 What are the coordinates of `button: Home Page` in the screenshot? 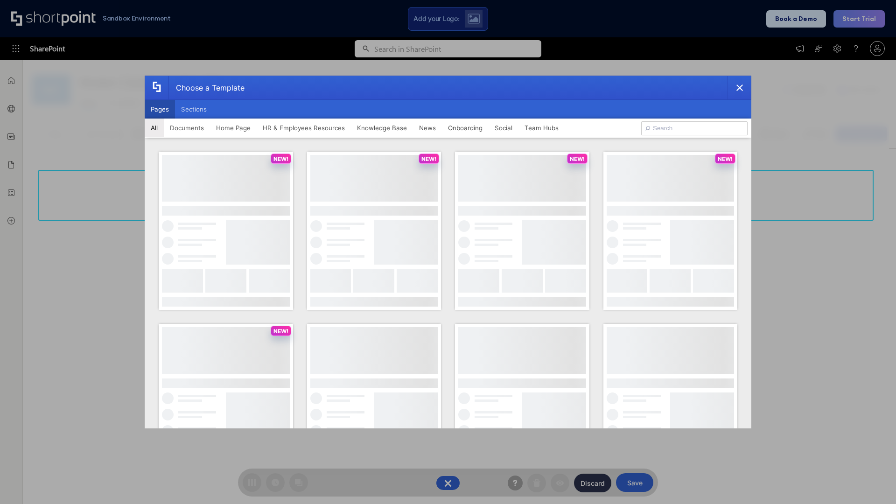 It's located at (233, 128).